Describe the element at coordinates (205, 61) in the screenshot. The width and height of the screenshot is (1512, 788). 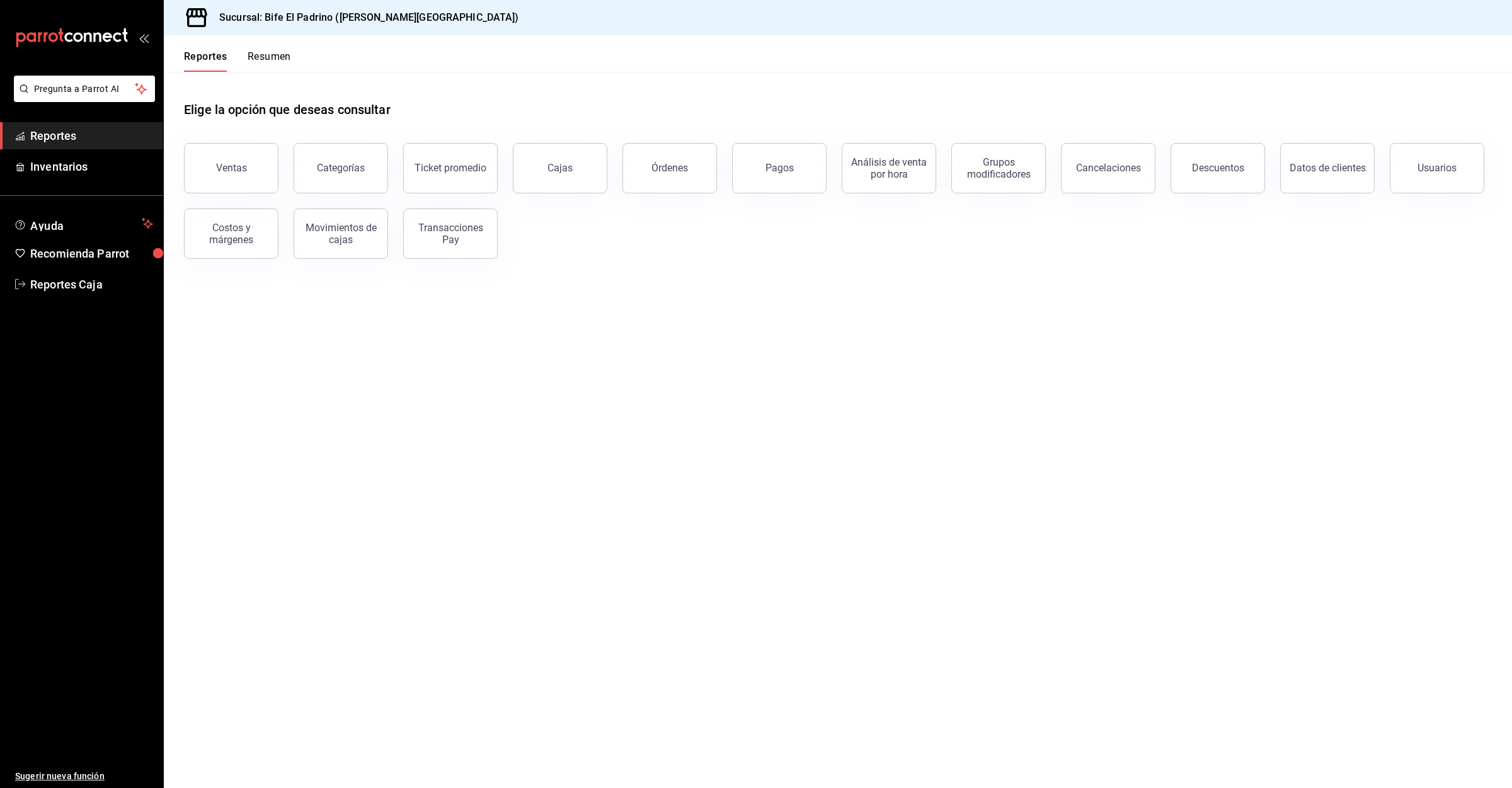
I see `button: Reportes` at that location.